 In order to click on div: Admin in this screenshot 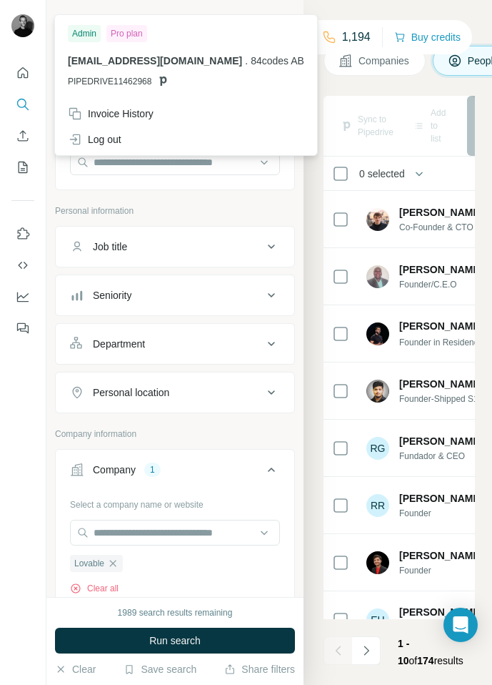, I will do `click(84, 34)`.